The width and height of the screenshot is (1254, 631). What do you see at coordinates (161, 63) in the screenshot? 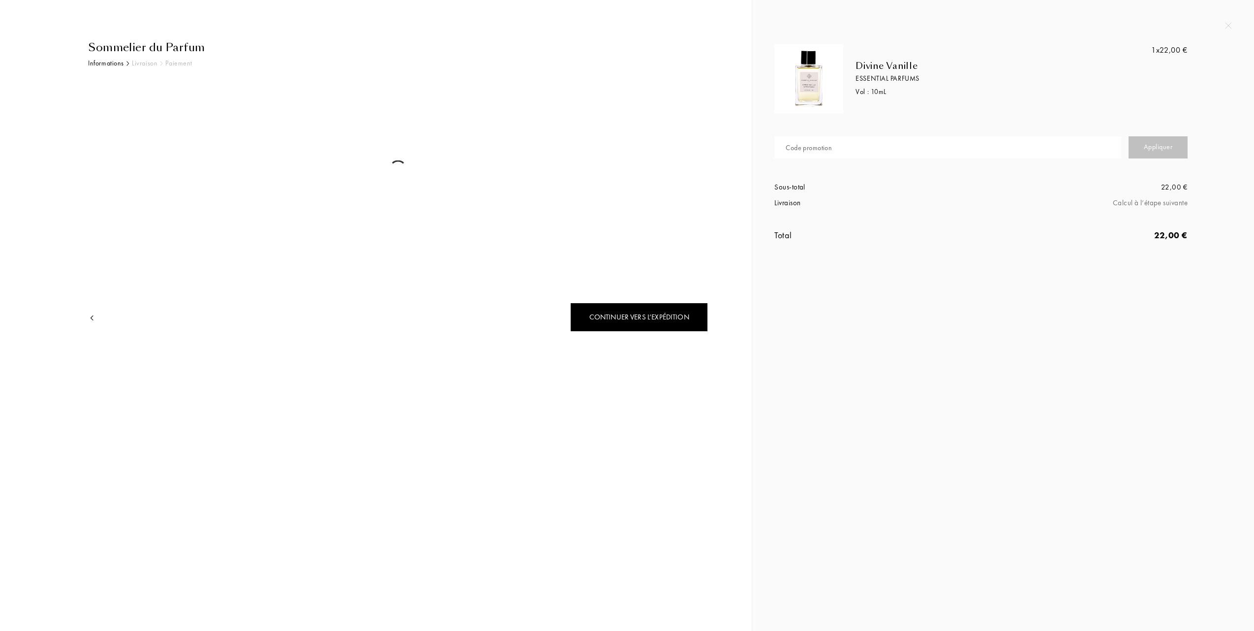
I see `img: arr_grey.svg` at bounding box center [161, 63].